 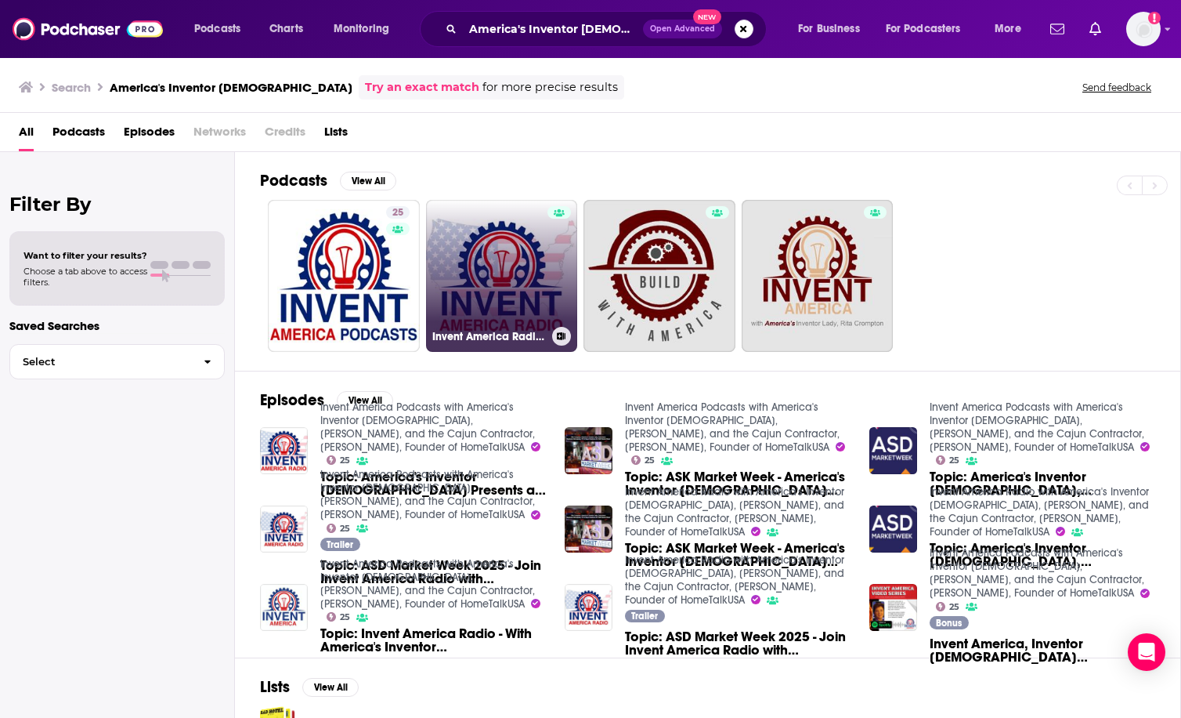 What do you see at coordinates (117, 325) in the screenshot?
I see `p: Saved Searches` at bounding box center [117, 325].